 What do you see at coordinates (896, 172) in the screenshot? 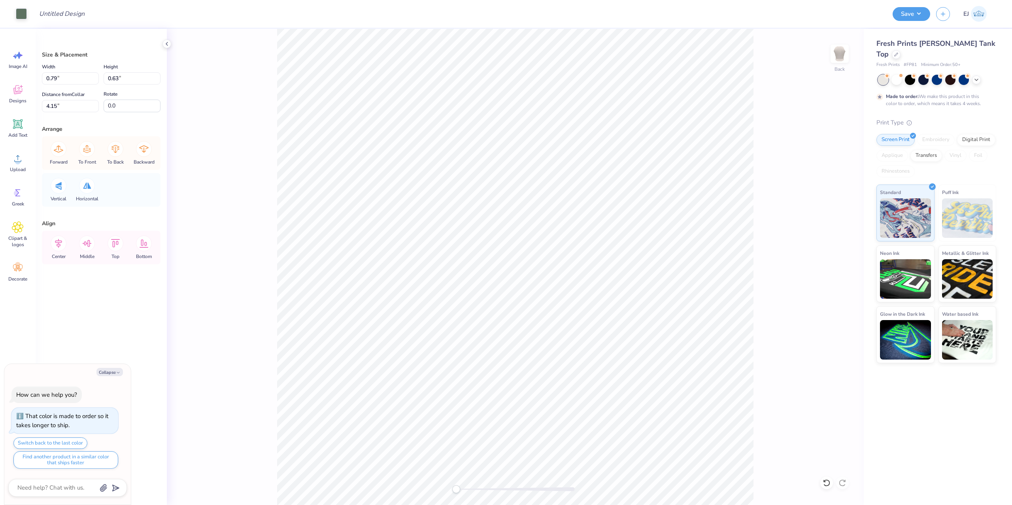
I see `div: Rhinestones` at bounding box center [896, 172].